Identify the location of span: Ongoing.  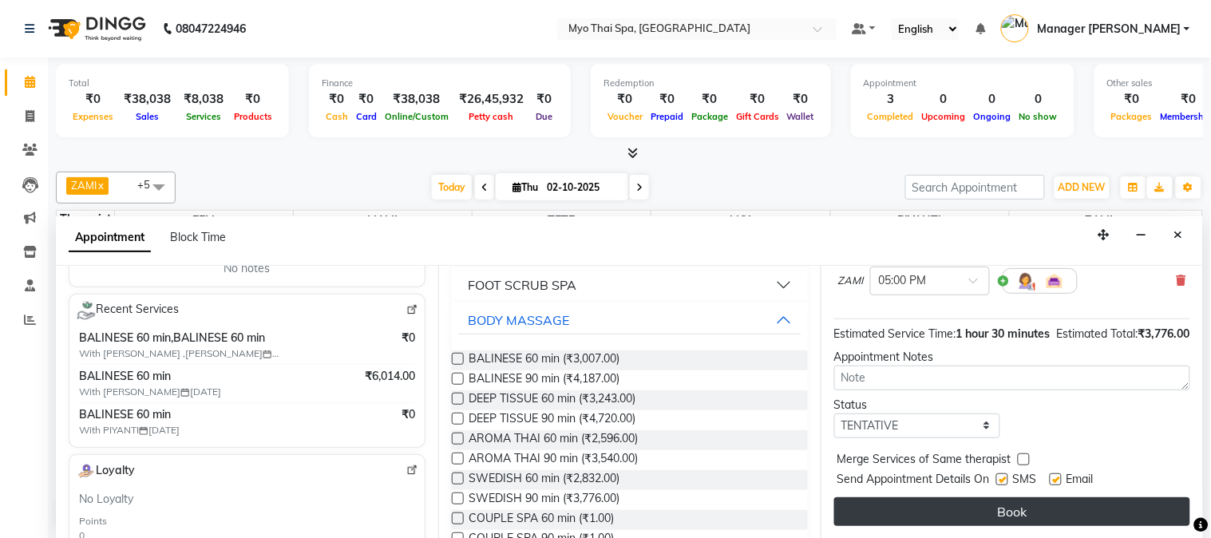
(993, 117).